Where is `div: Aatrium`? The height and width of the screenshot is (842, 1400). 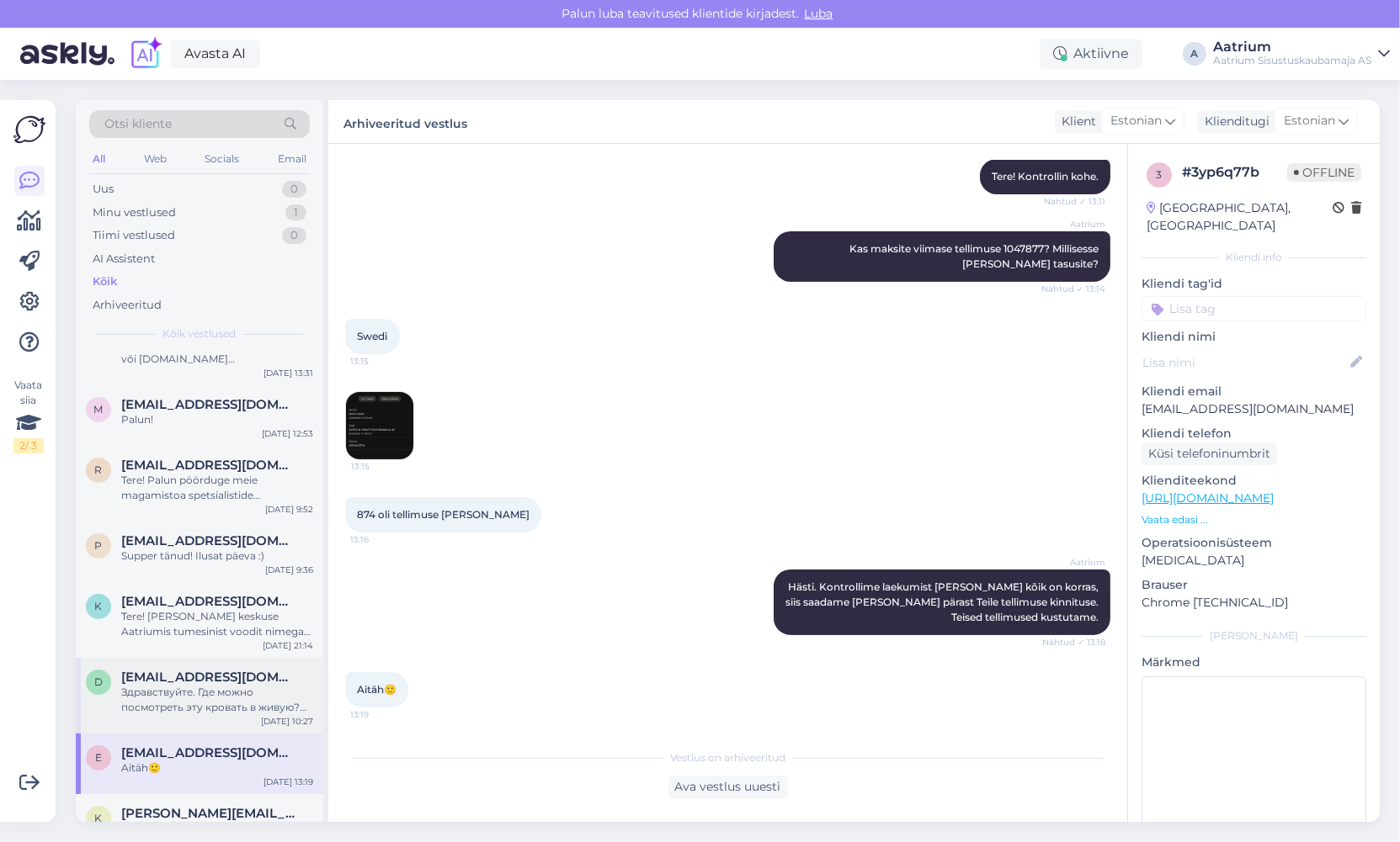 div: Aatrium is located at coordinates (1292, 47).